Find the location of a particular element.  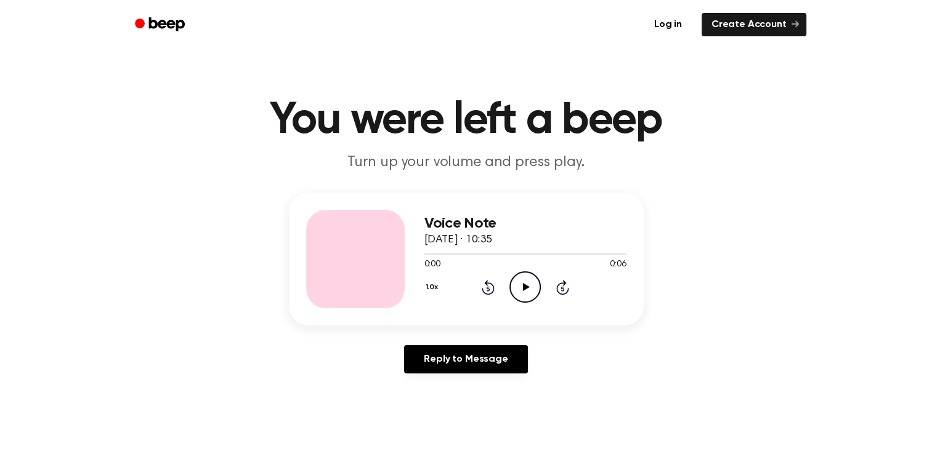

a: Beep is located at coordinates (161, 25).